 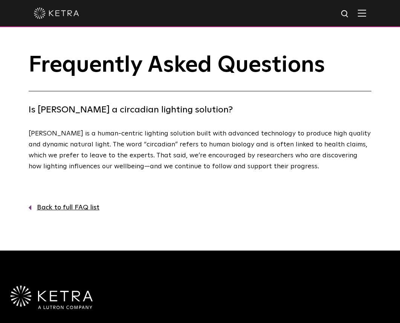 I want to click on a: Back to full FAQ list, so click(x=200, y=207).